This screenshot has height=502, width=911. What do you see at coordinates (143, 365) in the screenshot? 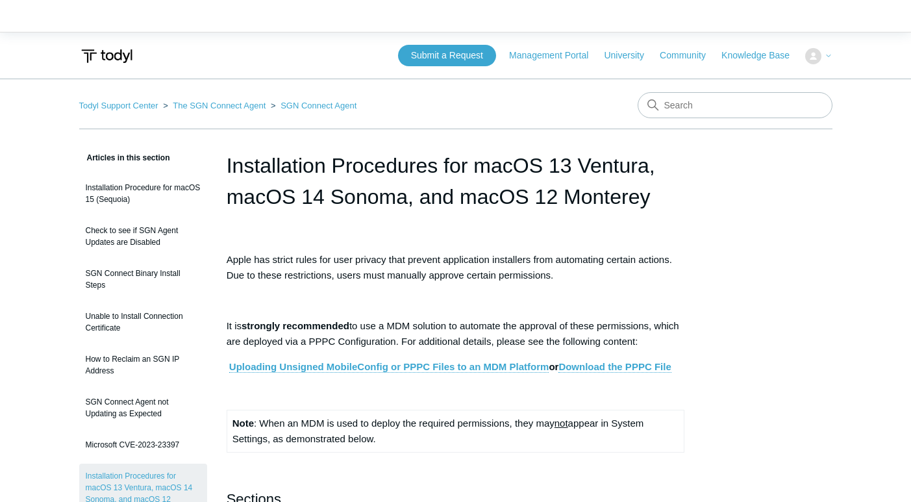
I see `a: How to Reclaim an SGN IP Address` at bounding box center [143, 365].